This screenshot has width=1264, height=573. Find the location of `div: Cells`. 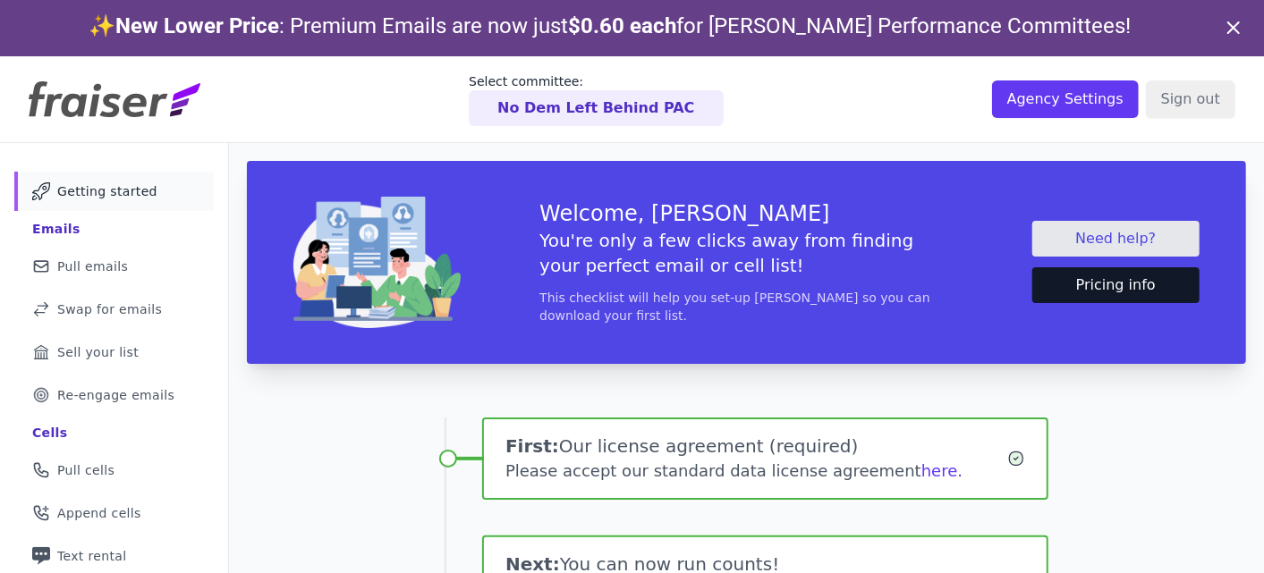

div: Cells is located at coordinates (49, 433).